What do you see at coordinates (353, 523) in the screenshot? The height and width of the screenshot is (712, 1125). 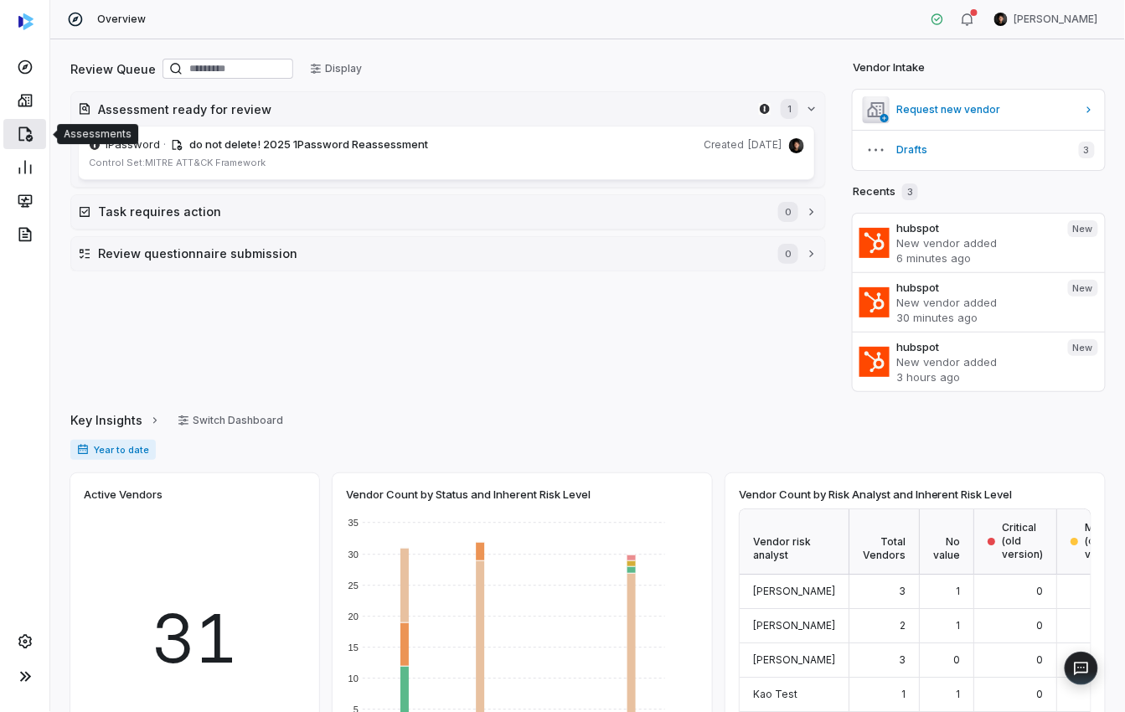 I see `text: 35` at bounding box center [353, 523].